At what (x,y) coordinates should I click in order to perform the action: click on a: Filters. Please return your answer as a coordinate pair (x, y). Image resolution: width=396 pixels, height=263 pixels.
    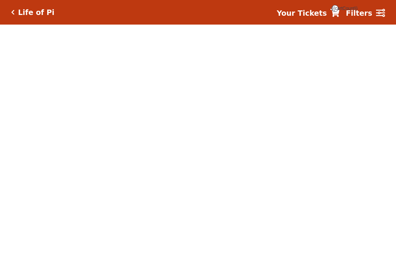
    Looking at the image, I should click on (365, 13).